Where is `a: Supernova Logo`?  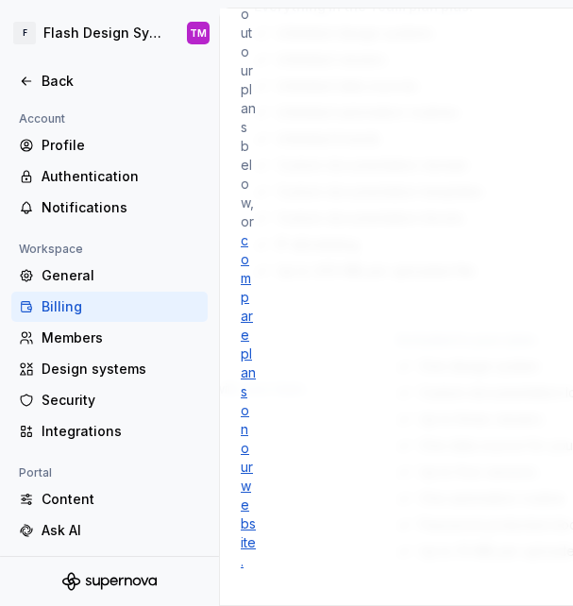 a: Supernova Logo is located at coordinates (110, 582).